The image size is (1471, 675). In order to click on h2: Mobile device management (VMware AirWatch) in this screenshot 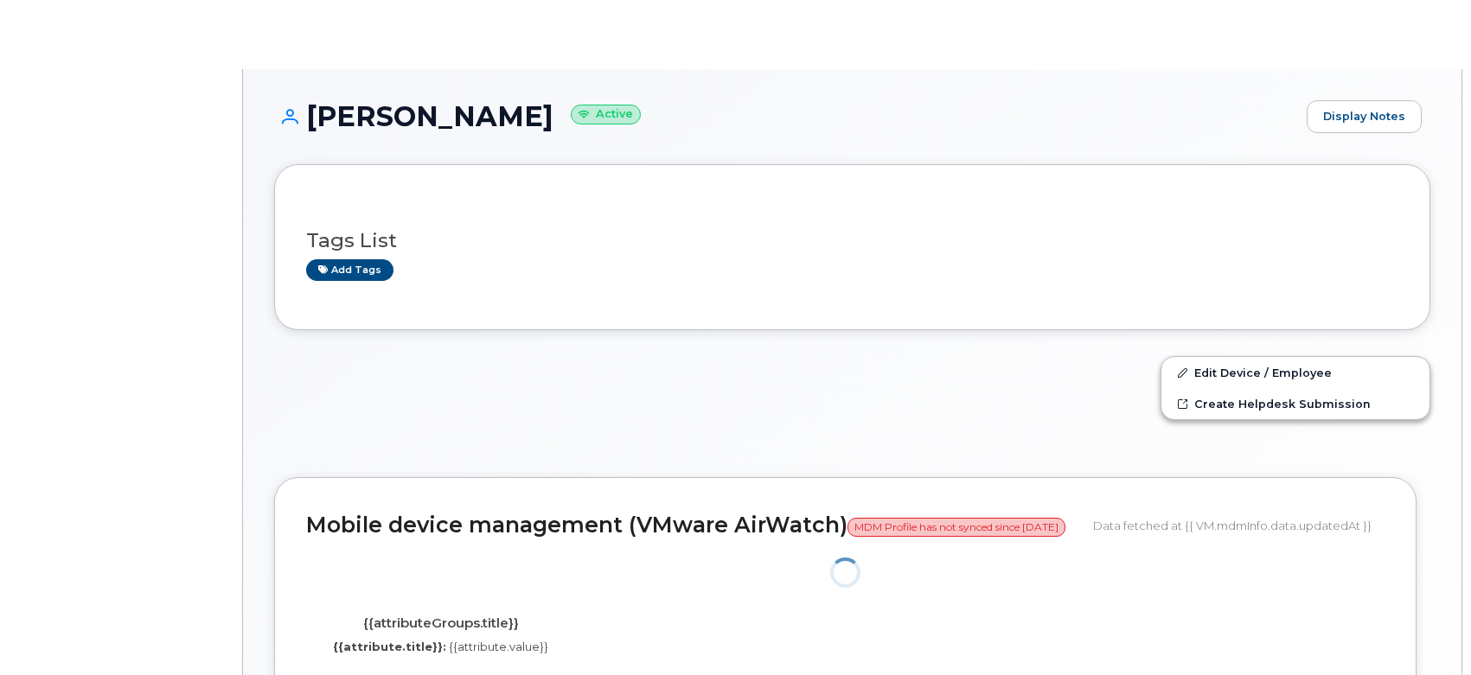, I will do `click(693, 526)`.